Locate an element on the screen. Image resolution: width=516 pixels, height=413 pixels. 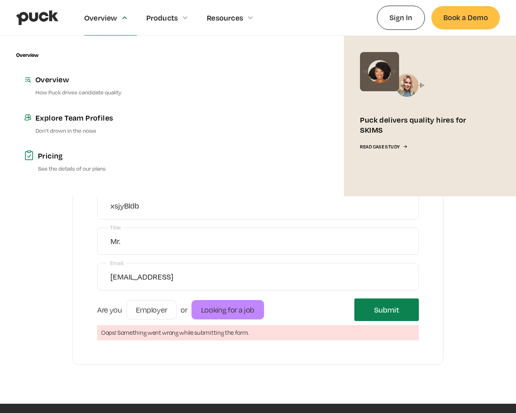
div: Products is located at coordinates (162, 18).